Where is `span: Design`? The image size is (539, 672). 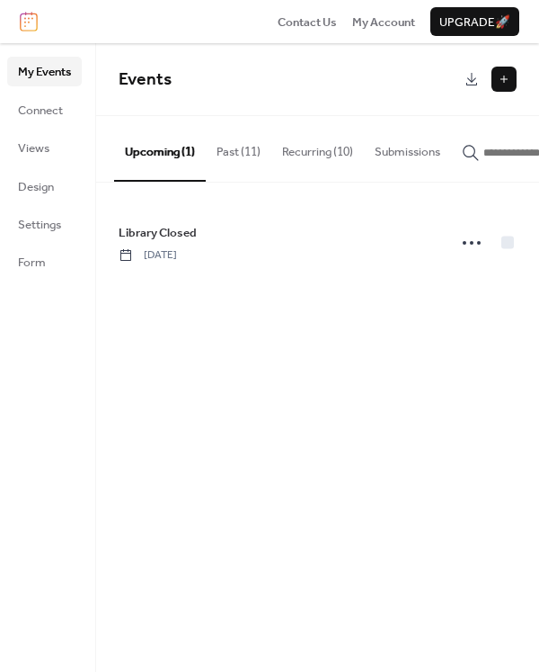 span: Design is located at coordinates (36, 187).